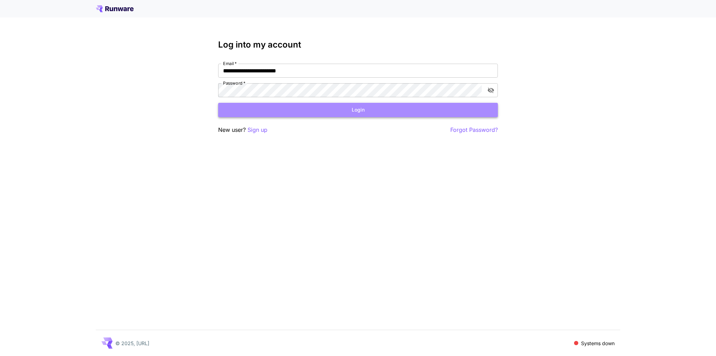 The image size is (716, 356). What do you see at coordinates (358, 45) in the screenshot?
I see `h3: Log into my account` at bounding box center [358, 45].